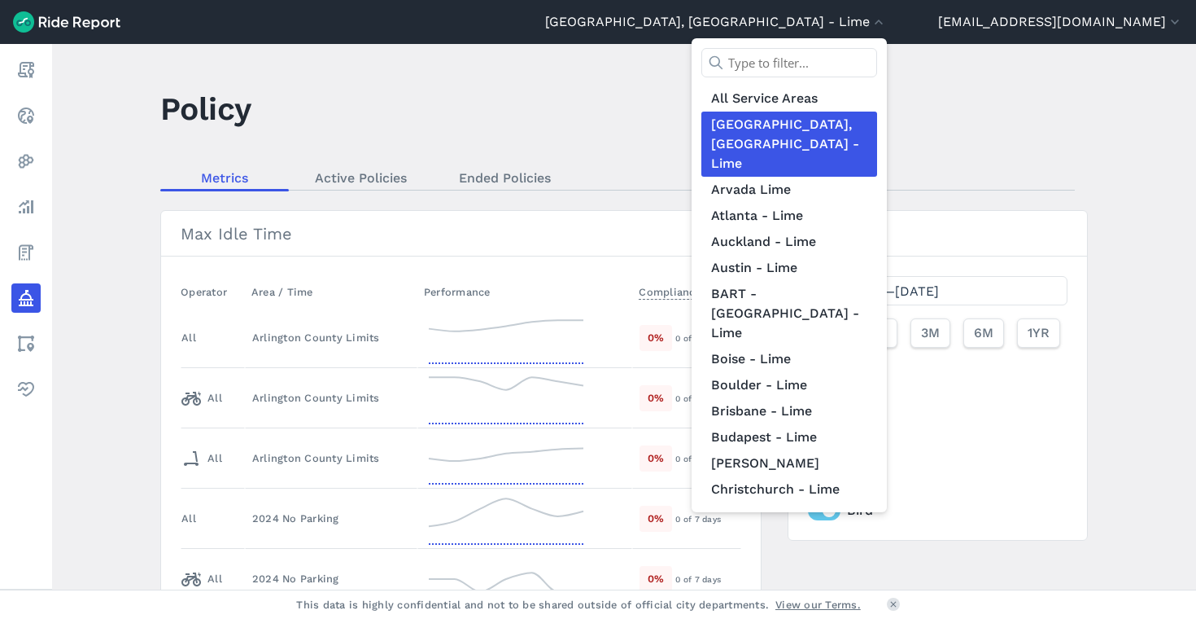 The width and height of the screenshot is (1196, 619). Describe the element at coordinates (790, 268) in the screenshot. I see `a: Austin - Lime` at that location.